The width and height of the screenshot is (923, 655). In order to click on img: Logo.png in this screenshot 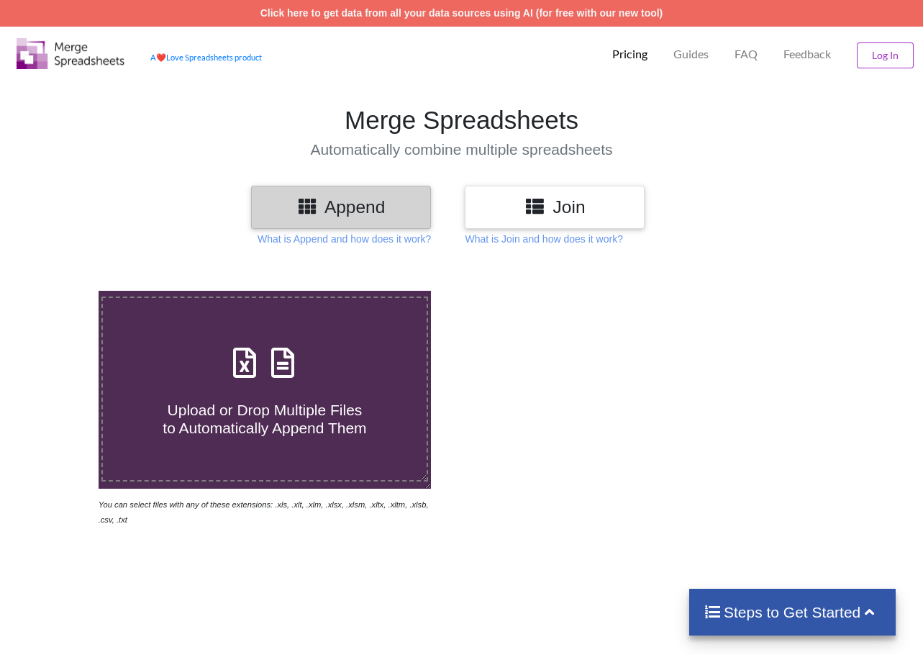, I will do `click(71, 53)`.